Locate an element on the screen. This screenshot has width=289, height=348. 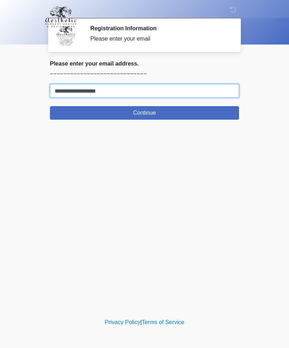
h2: Please enter your email address. is located at coordinates (144, 63).